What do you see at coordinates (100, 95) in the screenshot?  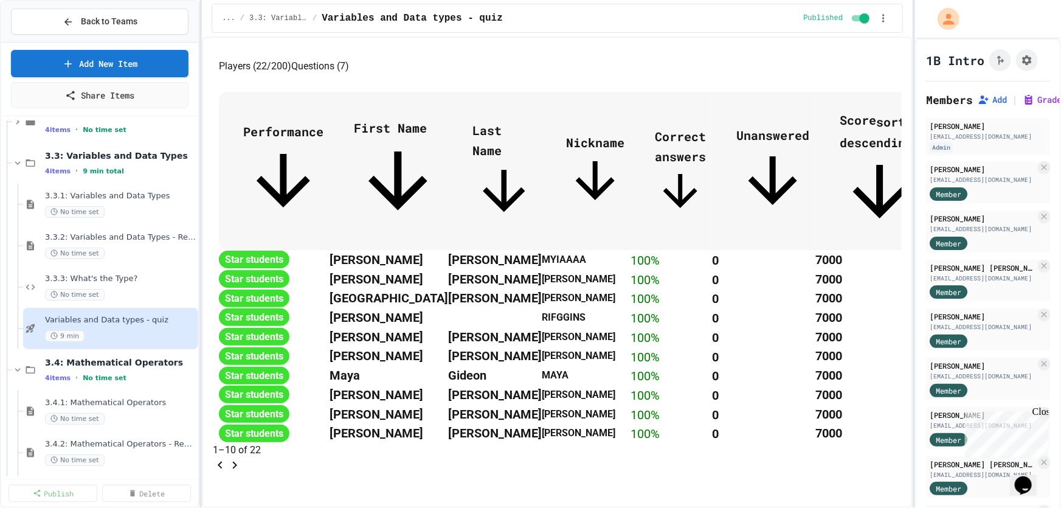 I see `a: Share Items` at bounding box center [100, 95].